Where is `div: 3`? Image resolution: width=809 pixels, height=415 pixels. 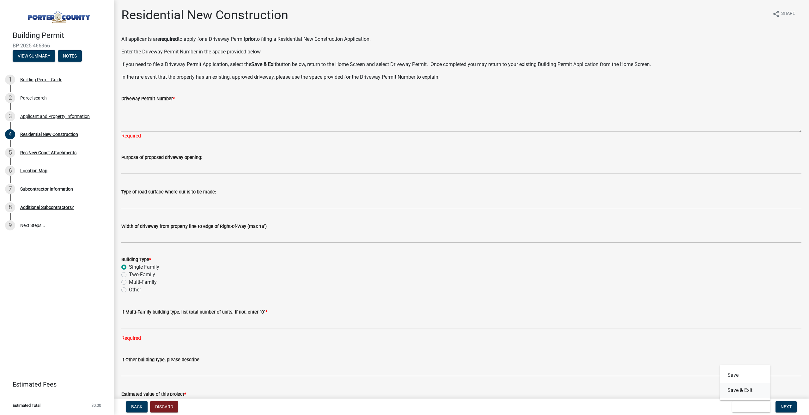
div: 3 is located at coordinates (10, 116).